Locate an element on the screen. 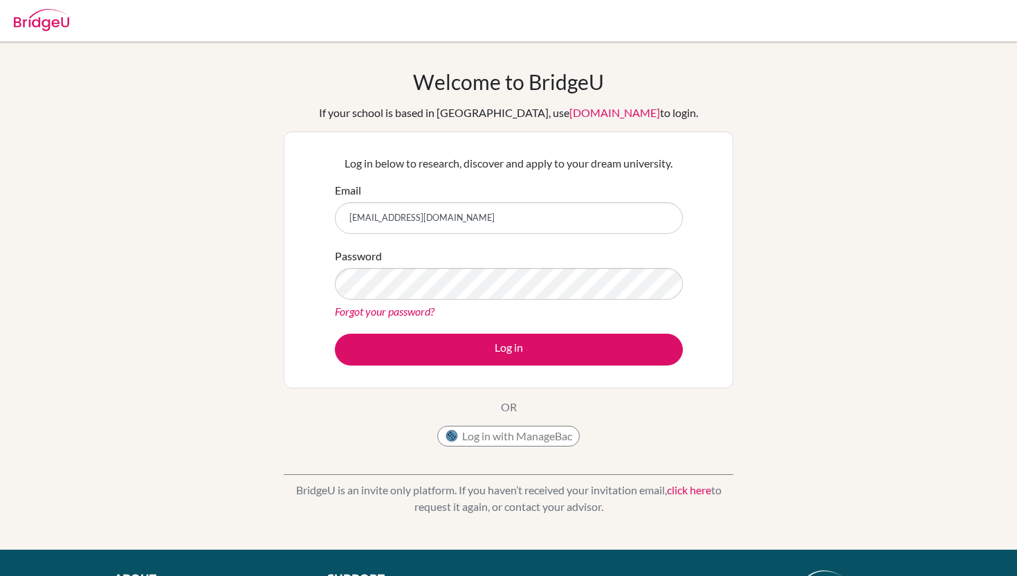  p: BridgeU is an invite only platform. If you haven’t received your invitation email, to request it ... is located at coordinates (509, 498).